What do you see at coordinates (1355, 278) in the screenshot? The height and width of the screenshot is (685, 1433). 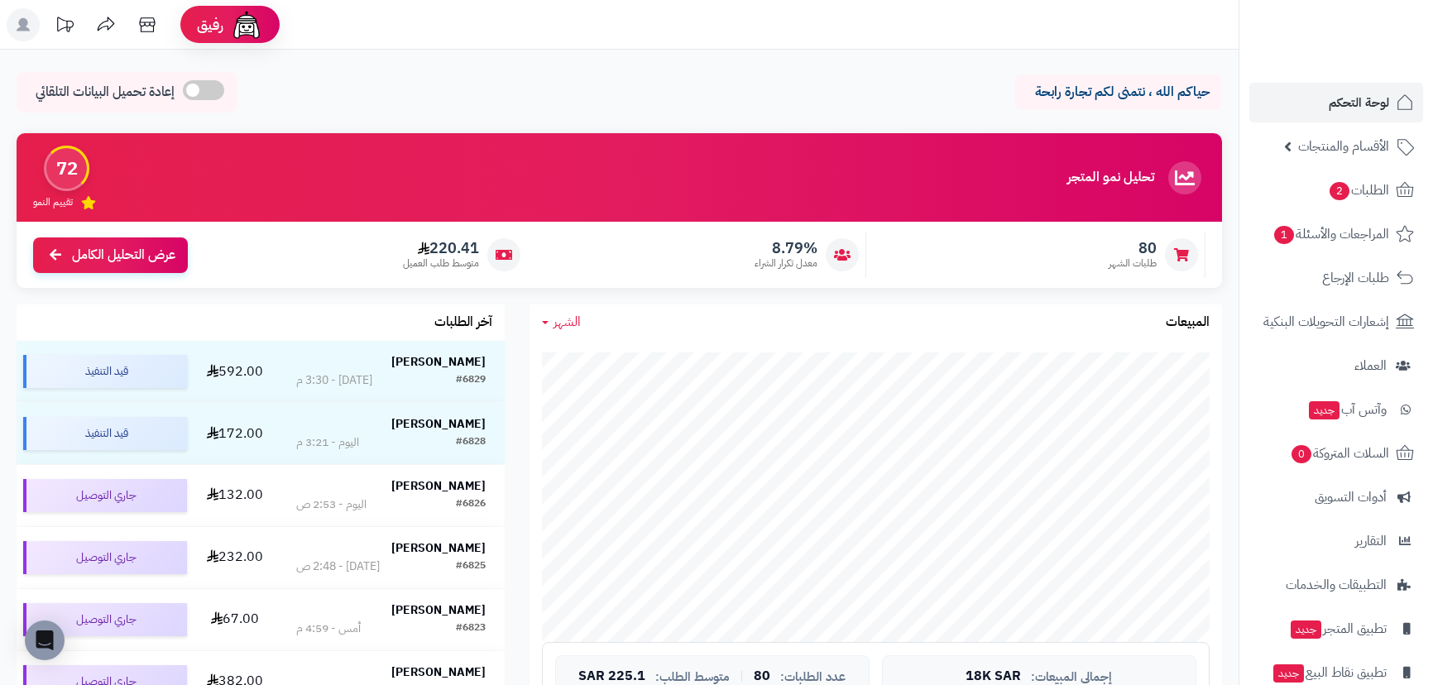 I see `span: طلبات الإرجاع` at bounding box center [1355, 278].